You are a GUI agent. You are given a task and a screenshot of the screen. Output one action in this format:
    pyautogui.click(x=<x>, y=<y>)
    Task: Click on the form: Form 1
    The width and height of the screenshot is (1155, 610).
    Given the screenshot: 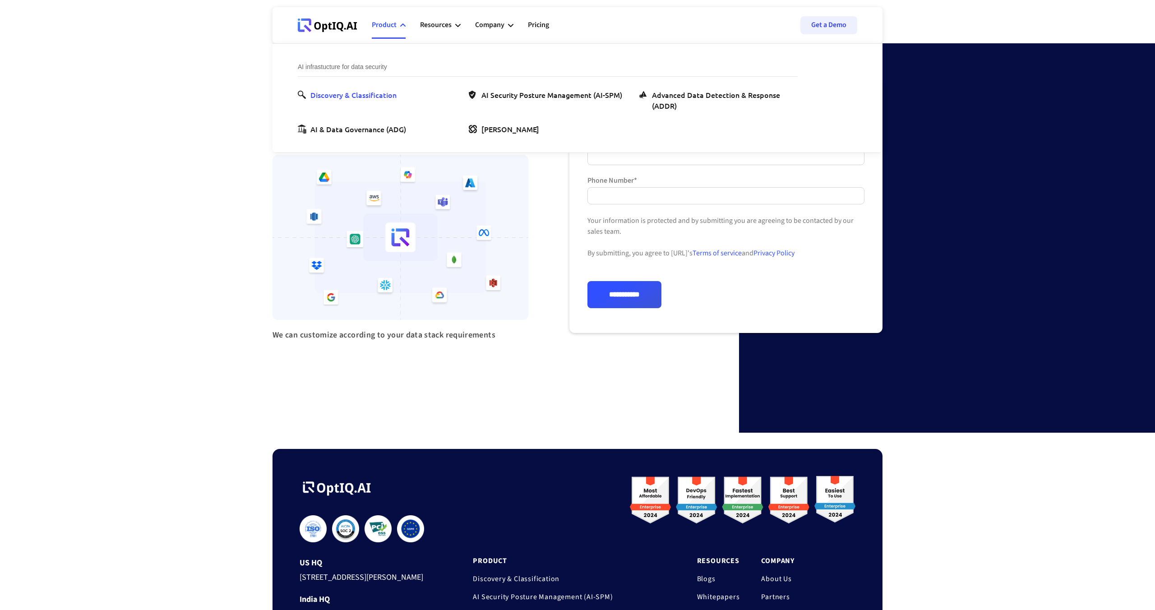 What is the action you would take?
    pyautogui.click(x=726, y=203)
    